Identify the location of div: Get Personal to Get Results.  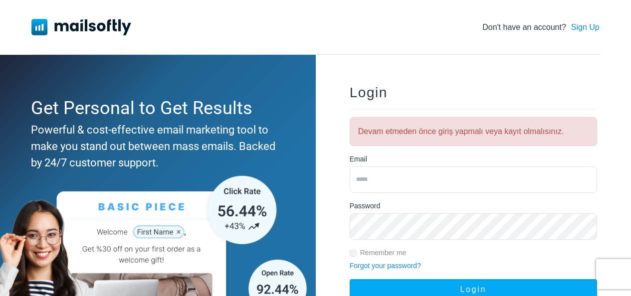
(155, 108).